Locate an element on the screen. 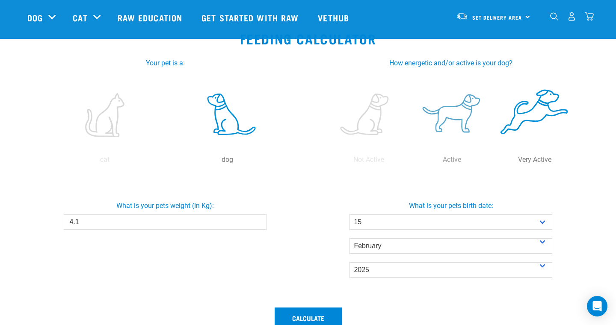 The height and width of the screenshot is (325, 616). p: Not Active is located at coordinates (369, 160).